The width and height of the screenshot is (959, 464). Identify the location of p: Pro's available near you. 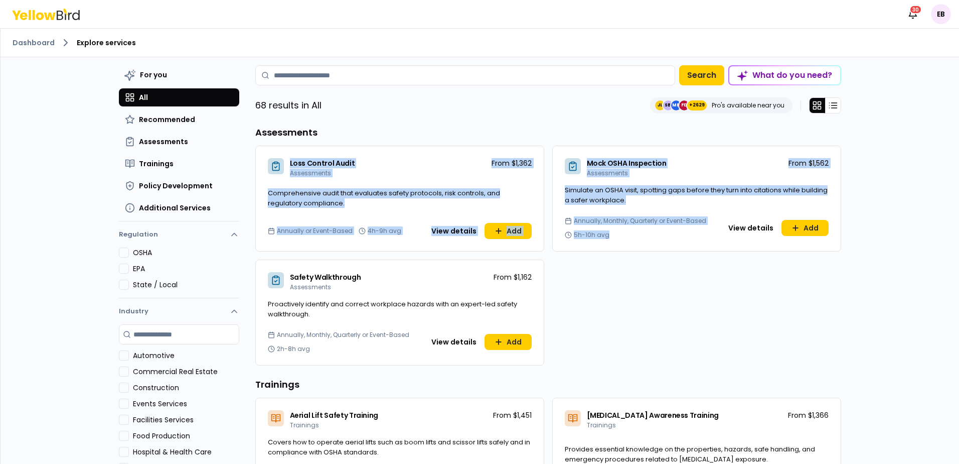
(748, 105).